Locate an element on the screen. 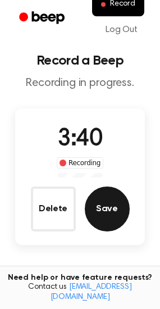  span: 3:40 is located at coordinates (80, 139).